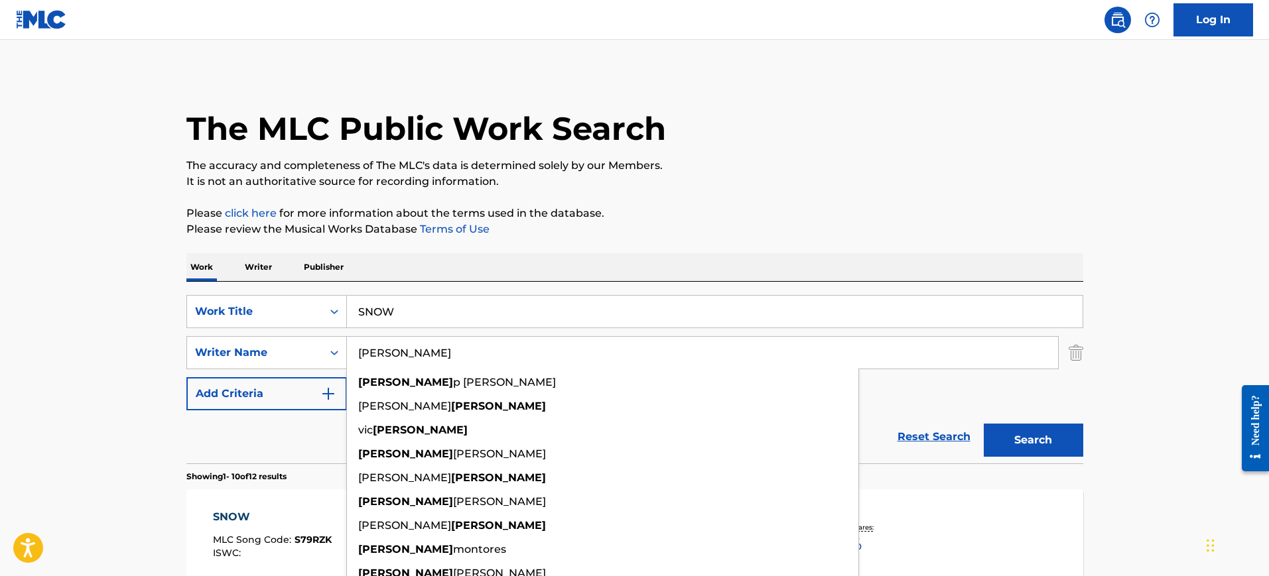  I want to click on p: Work, so click(202, 267).